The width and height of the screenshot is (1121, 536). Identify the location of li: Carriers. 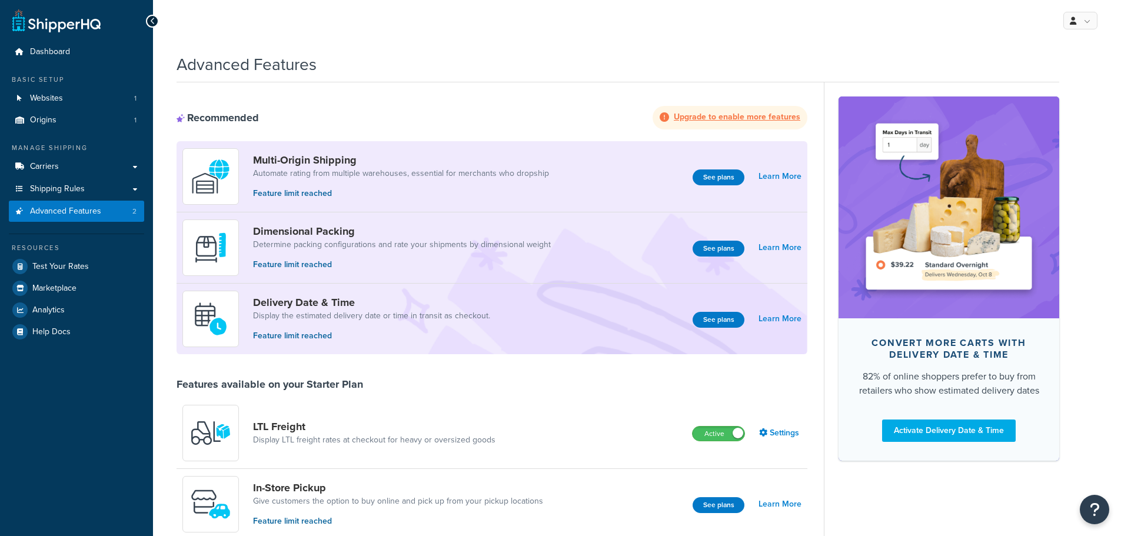
(76, 167).